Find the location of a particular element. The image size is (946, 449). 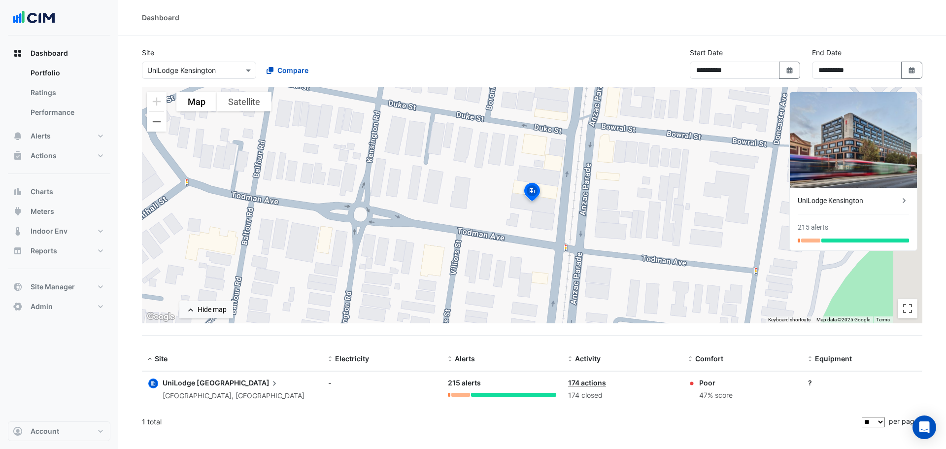

button: Show satellite imagery is located at coordinates (244, 102).